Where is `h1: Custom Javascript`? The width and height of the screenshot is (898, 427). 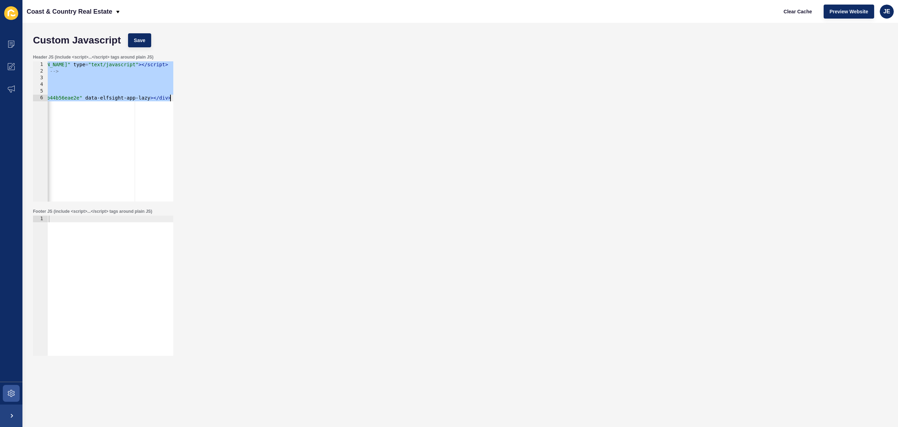 h1: Custom Javascript is located at coordinates (77, 40).